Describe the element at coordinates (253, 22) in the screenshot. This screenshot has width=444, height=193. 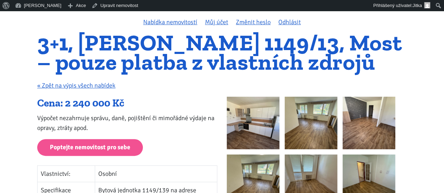
I see `a: Změnit heslo` at that location.